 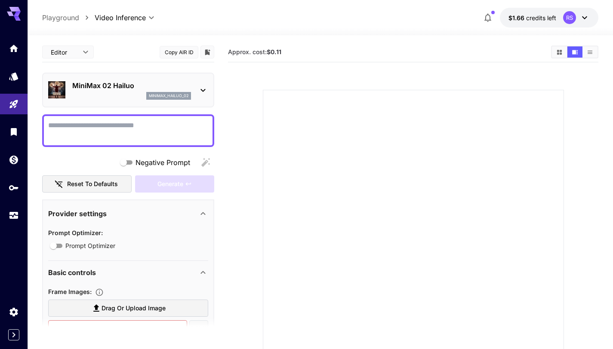 What do you see at coordinates (560, 52) in the screenshot?
I see `button: Show media in grid view` at bounding box center [560, 52].